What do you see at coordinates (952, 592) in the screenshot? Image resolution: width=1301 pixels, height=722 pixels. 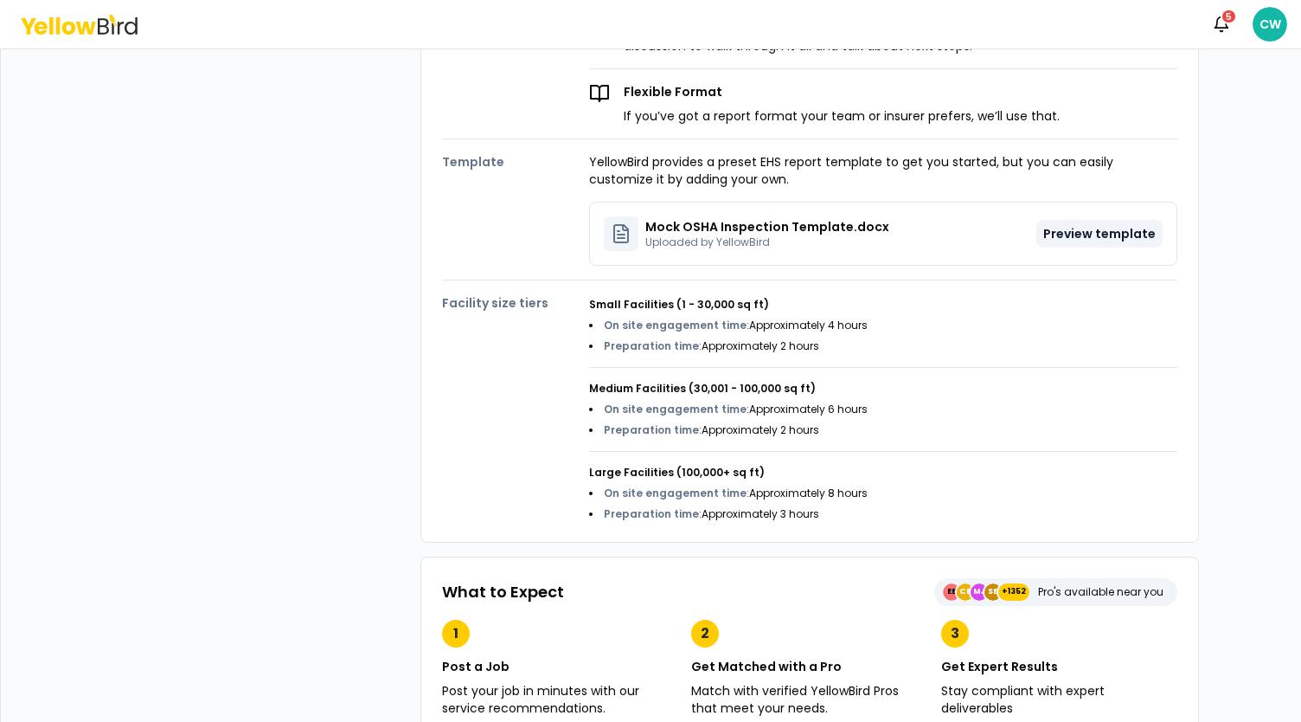 I see `span: EE` at bounding box center [952, 592].